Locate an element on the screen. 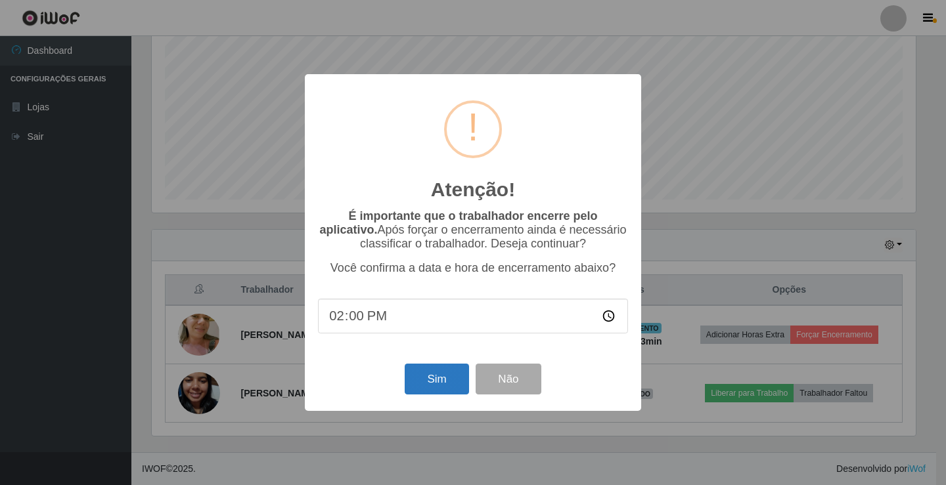 The image size is (946, 485). button: Sim is located at coordinates (436, 379).